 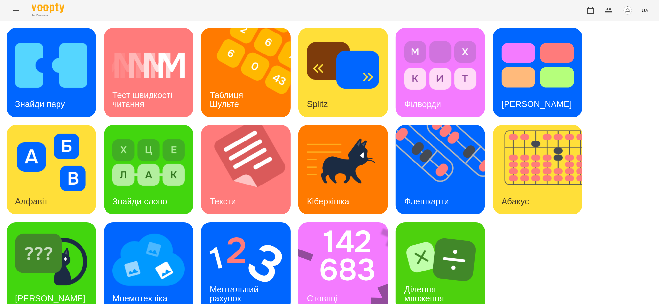 I want to click on a: ФлешкартиФлешкарти, so click(x=440, y=170).